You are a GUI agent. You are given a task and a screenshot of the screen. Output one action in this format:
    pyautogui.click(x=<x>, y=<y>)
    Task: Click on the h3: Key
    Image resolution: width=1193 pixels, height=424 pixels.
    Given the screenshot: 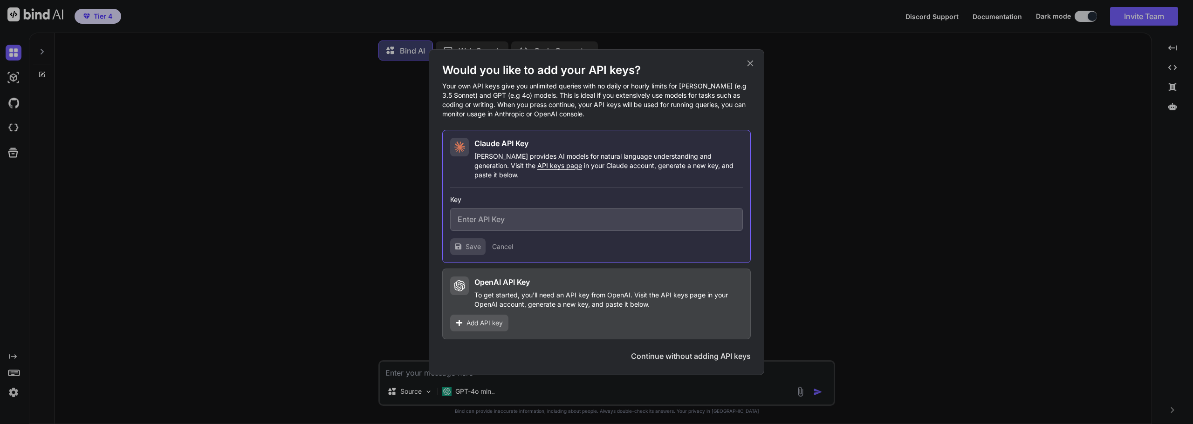 What is the action you would take?
    pyautogui.click(x=596, y=200)
    